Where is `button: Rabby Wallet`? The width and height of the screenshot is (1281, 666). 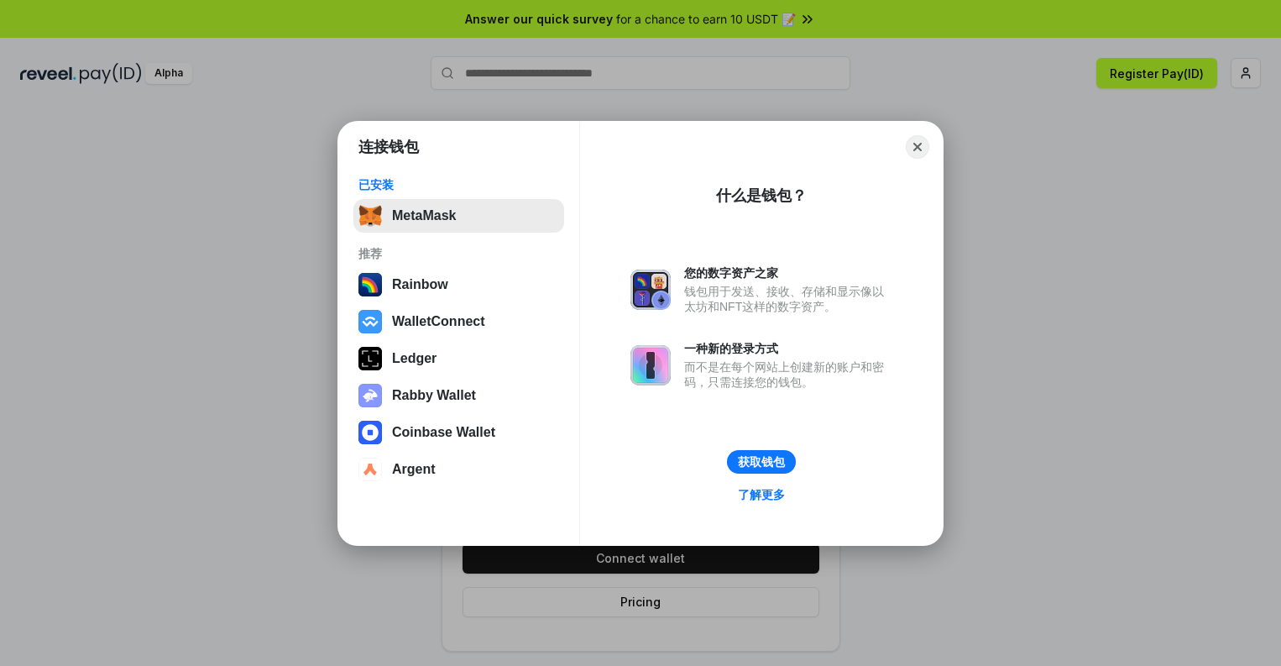 button: Rabby Wallet is located at coordinates (458, 395).